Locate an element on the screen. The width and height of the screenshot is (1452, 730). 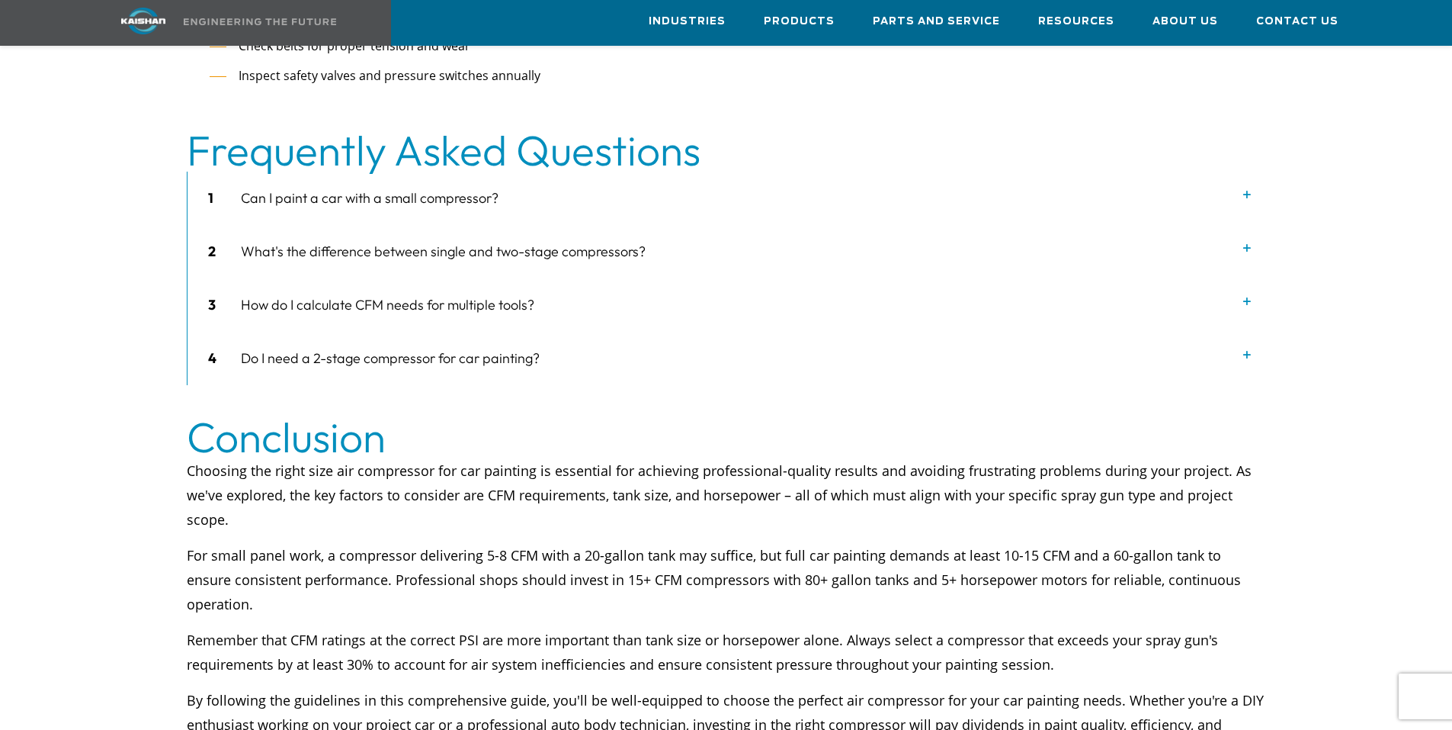
span: About Us is located at coordinates (1185, 21).